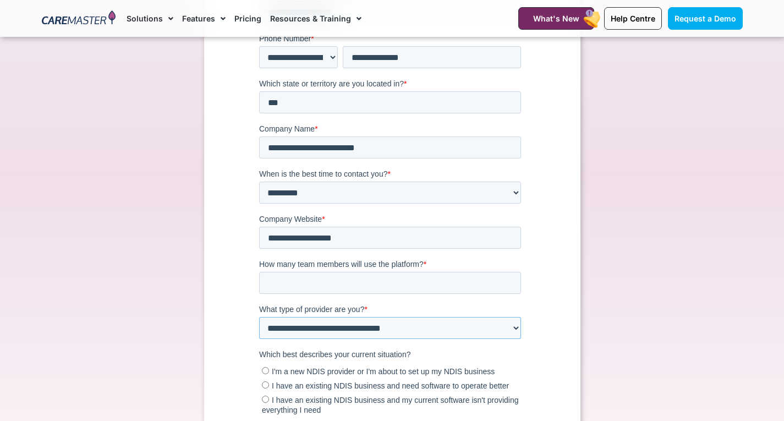 The width and height of the screenshot is (784, 421). What do you see at coordinates (706, 18) in the screenshot?
I see `a: Request a Demo` at bounding box center [706, 18].